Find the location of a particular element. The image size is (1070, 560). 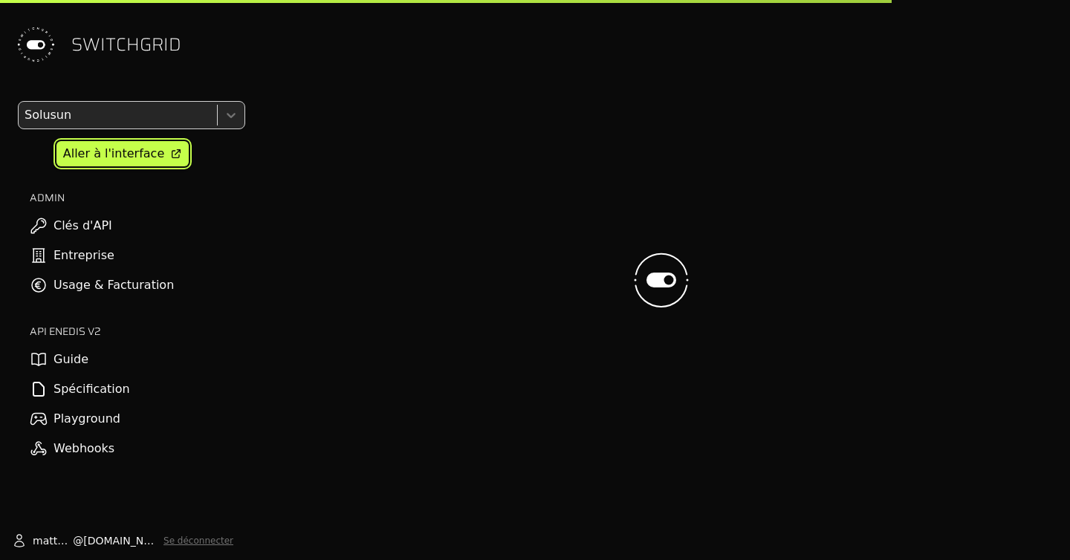

div: Aller à l'interface is located at coordinates (114, 154).